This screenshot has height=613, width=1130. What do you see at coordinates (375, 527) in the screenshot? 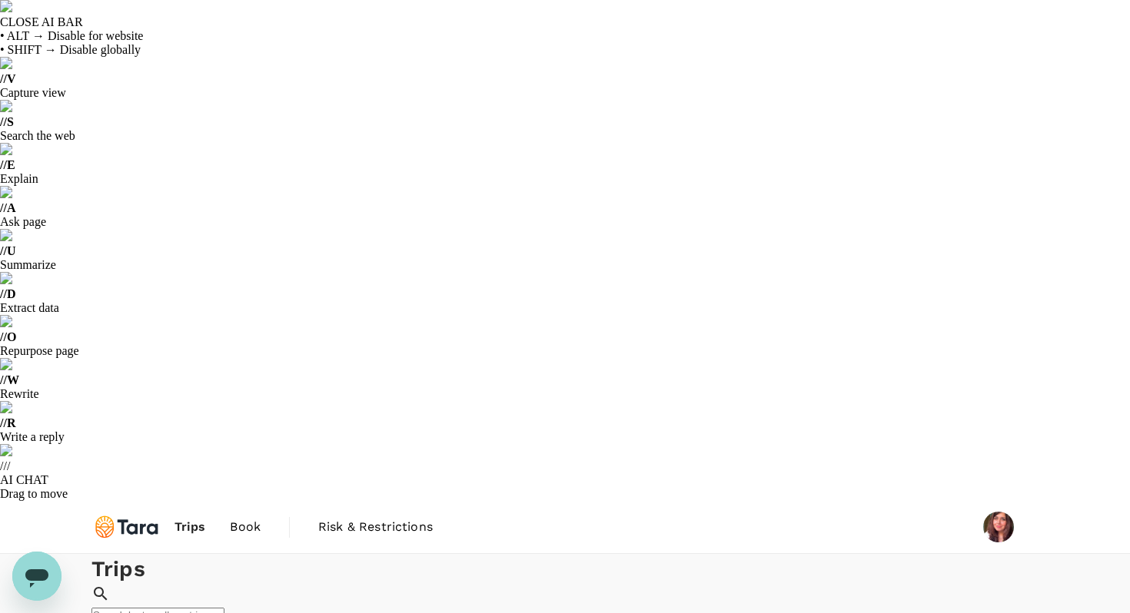
I see `a: Risk & Restrictions` at bounding box center [375, 527].